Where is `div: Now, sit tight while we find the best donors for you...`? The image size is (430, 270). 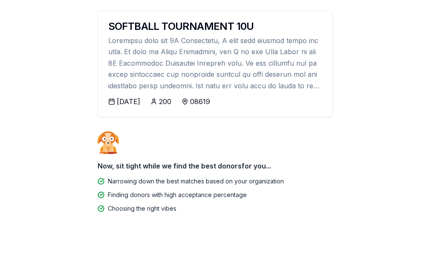
div: Now, sit tight while we find the best donors for you... is located at coordinates (215, 166).